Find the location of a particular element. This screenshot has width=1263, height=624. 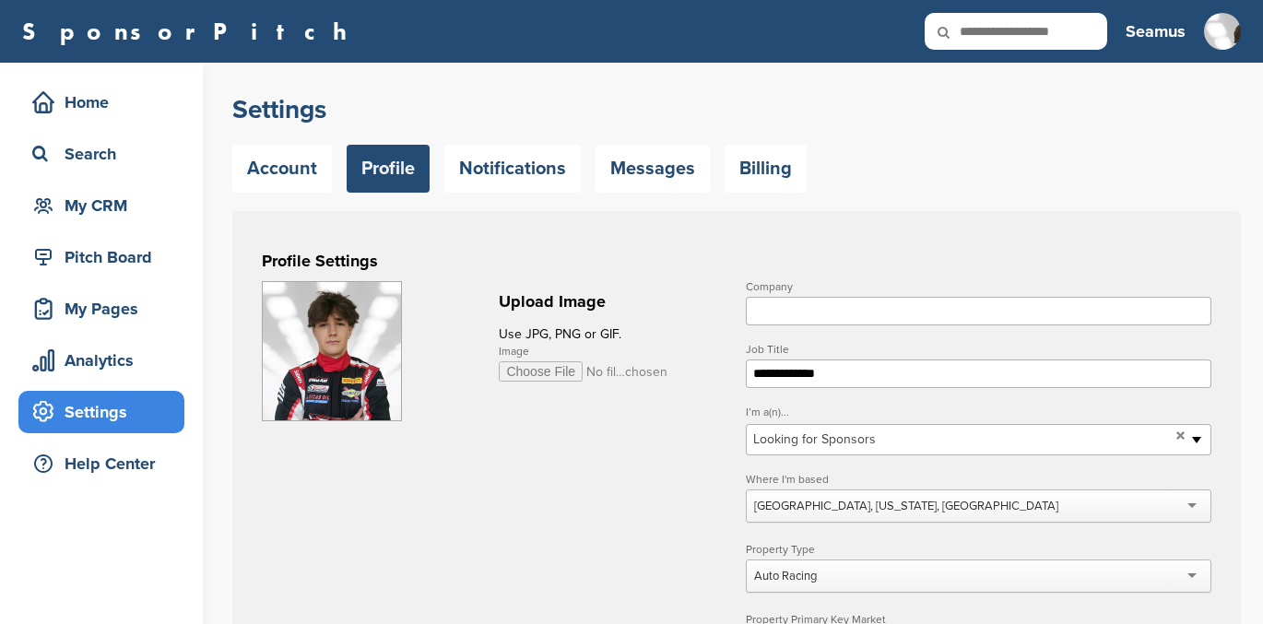

div: Help Center is located at coordinates (106, 464).